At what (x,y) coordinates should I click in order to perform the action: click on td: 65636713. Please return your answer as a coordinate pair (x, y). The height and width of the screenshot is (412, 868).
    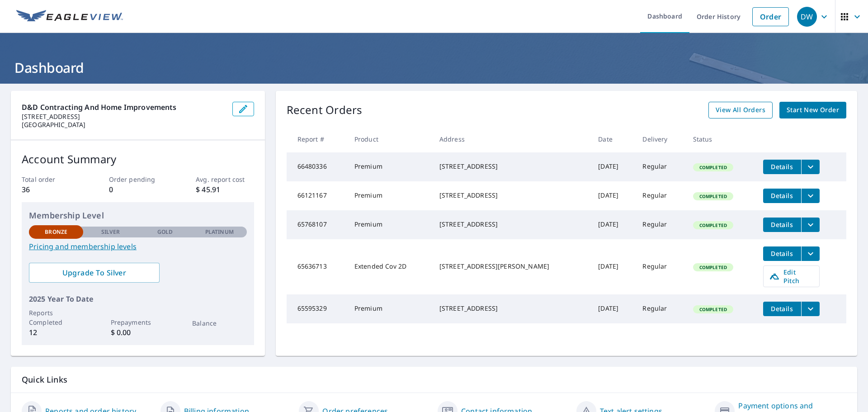
    Looking at the image, I should click on (317, 267).